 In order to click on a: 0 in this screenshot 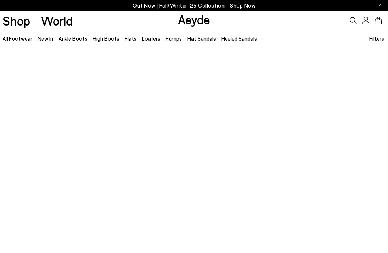, I will do `click(378, 20)`.